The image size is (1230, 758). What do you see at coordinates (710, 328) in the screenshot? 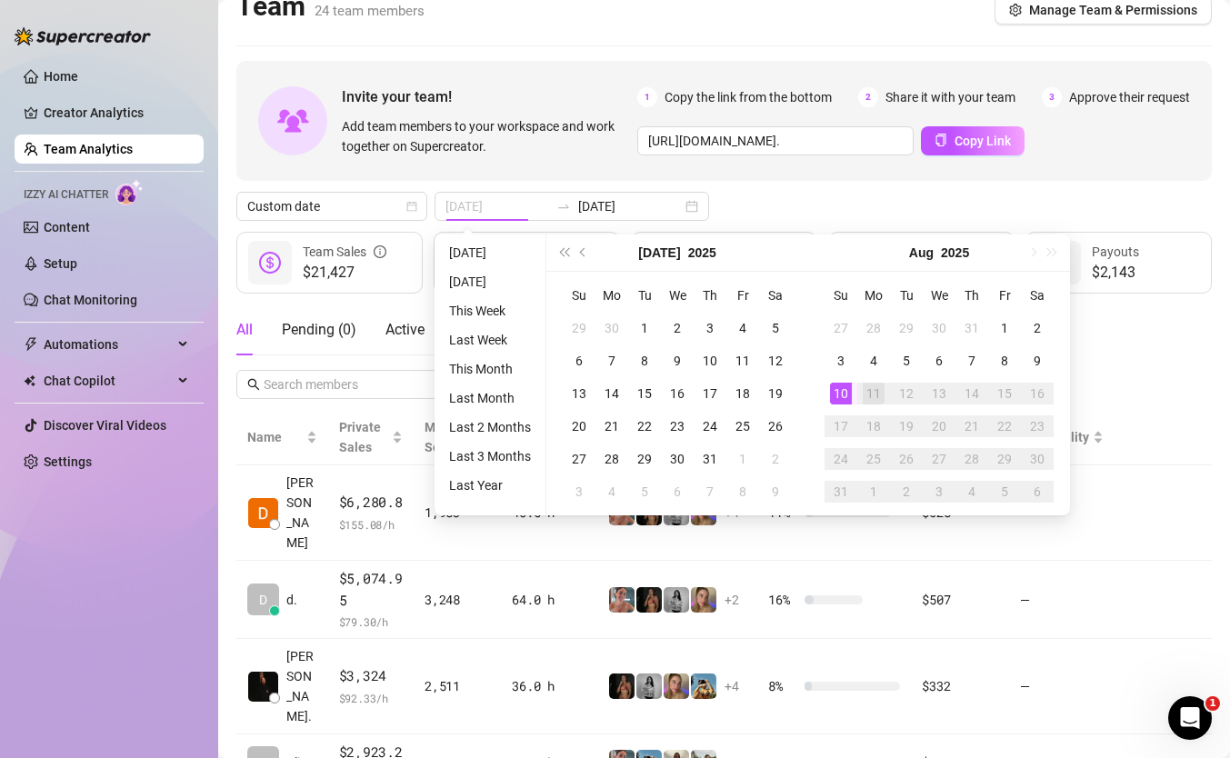
I see `td: 2025-07-03` at bounding box center [710, 328].